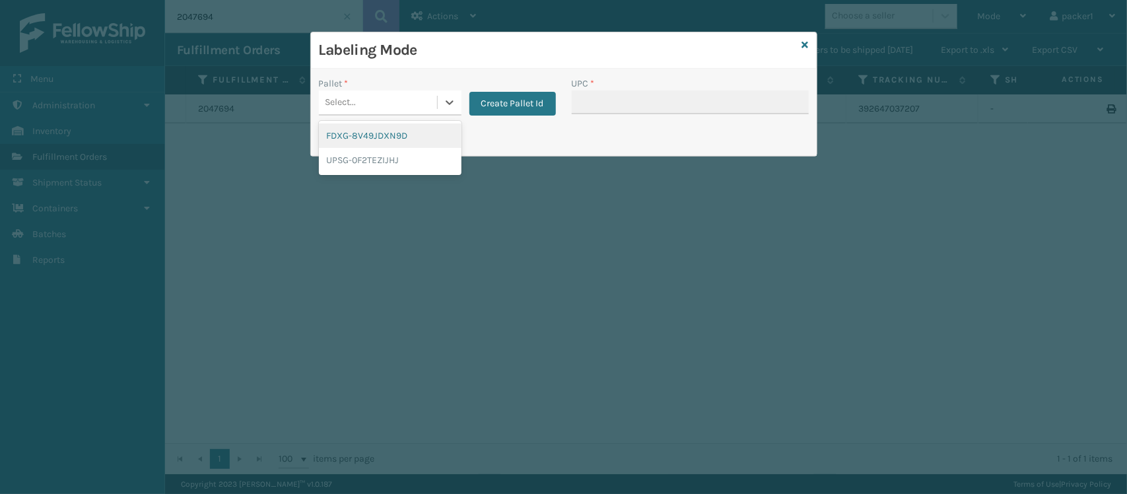 This screenshot has width=1127, height=494. What do you see at coordinates (558, 50) in the screenshot?
I see `h3: Labeling Mode` at bounding box center [558, 50].